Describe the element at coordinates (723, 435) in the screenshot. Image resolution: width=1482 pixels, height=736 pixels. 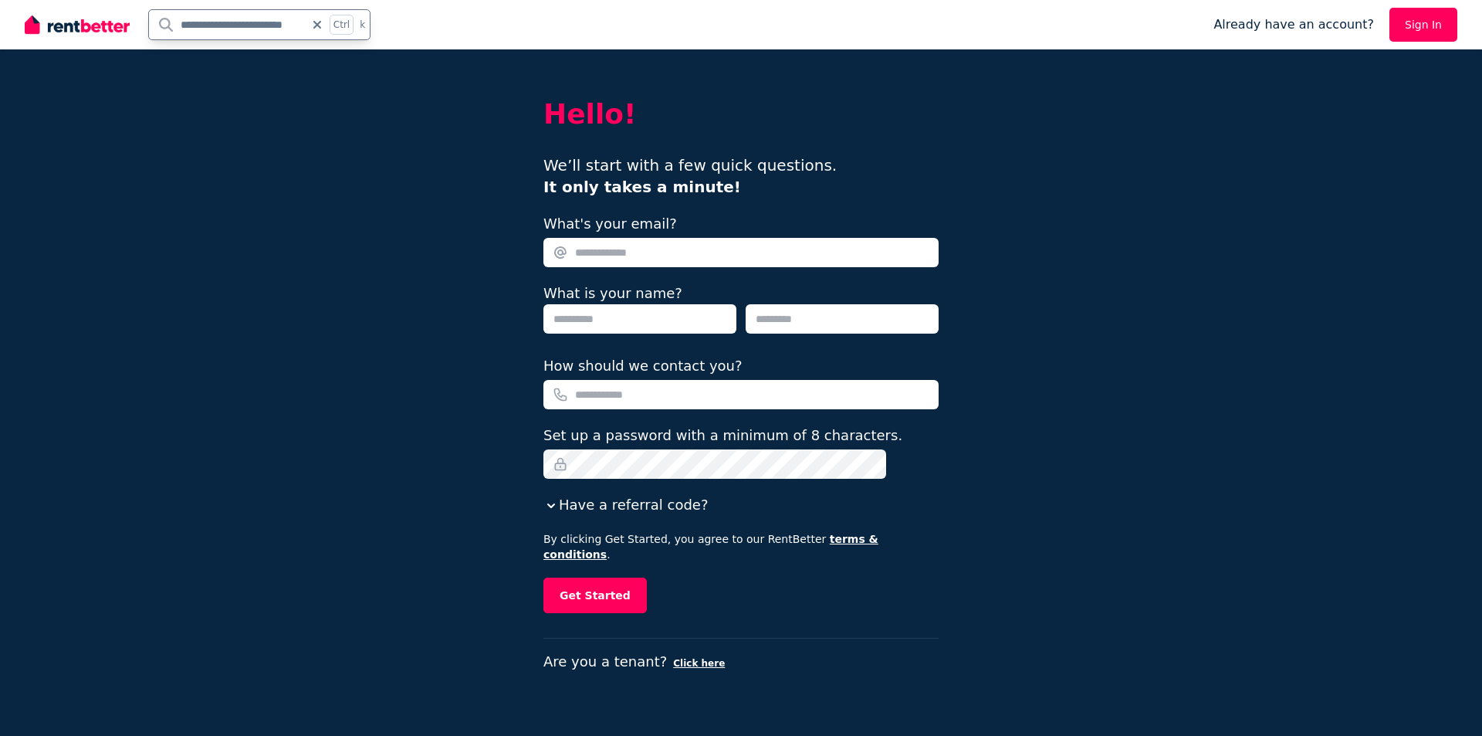
I see `label: Set up a password with a minimum of 8 characters.` at that location.